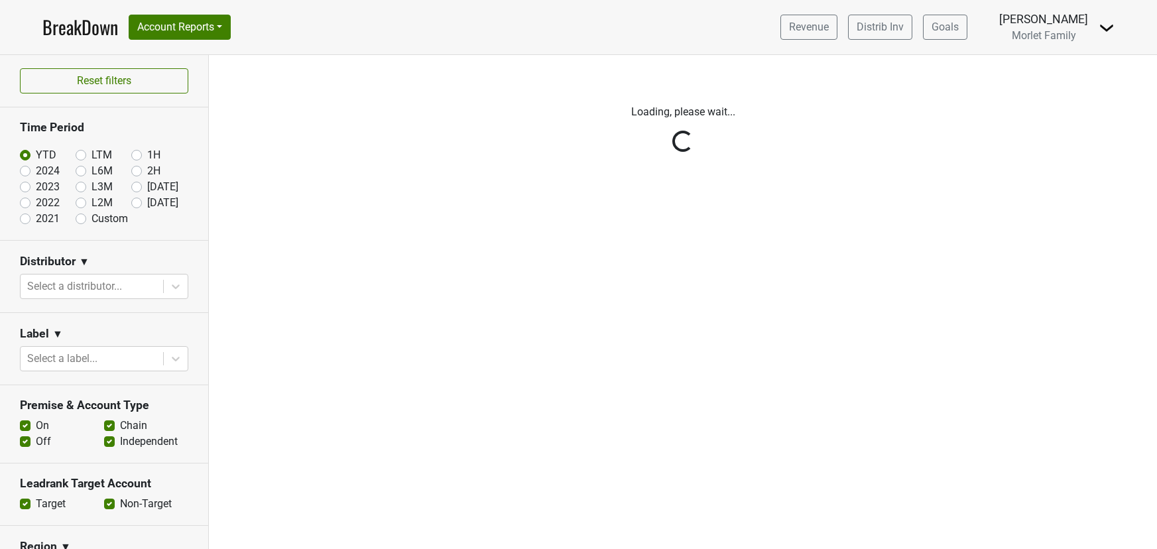 Image resolution: width=1157 pixels, height=549 pixels. I want to click on a: Distrib Inv, so click(880, 27).